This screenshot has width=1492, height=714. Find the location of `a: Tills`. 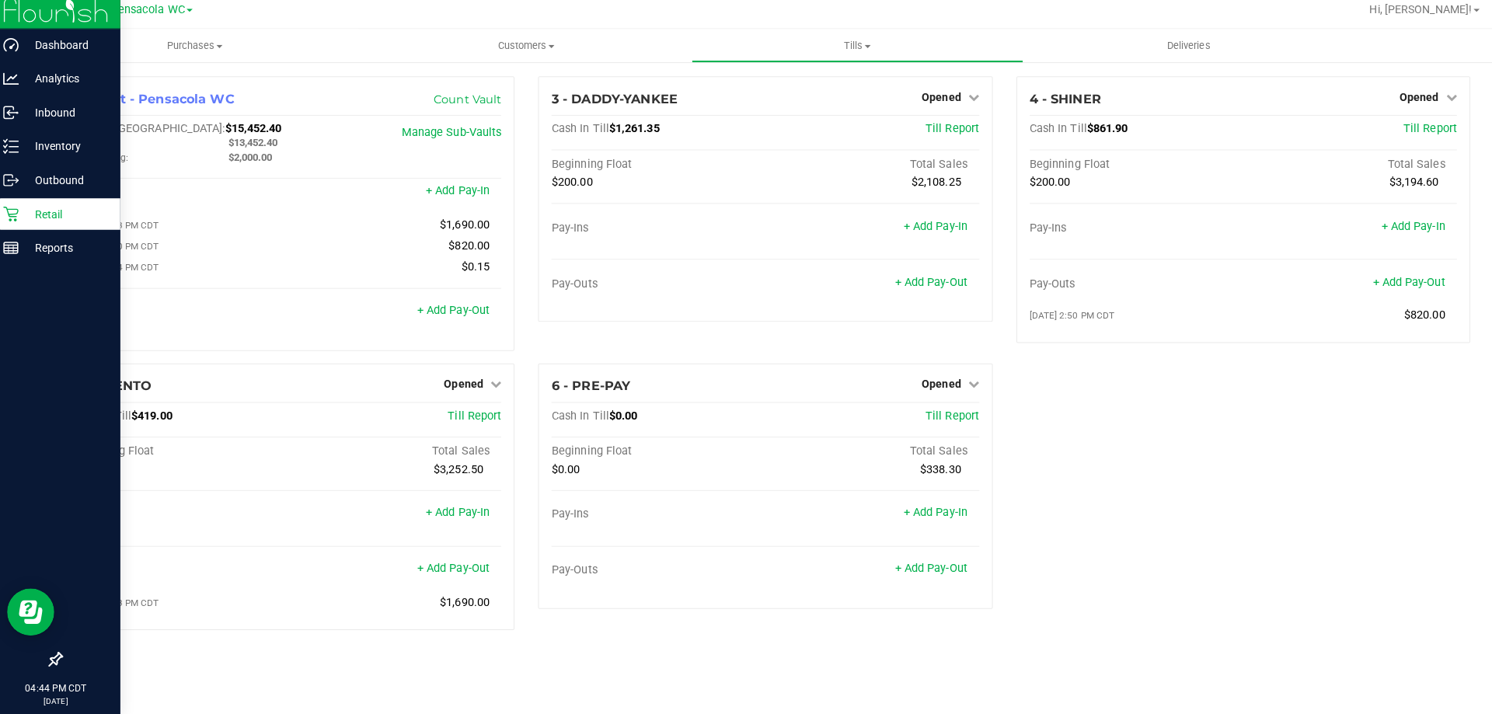

a: Tills is located at coordinates (855, 54).